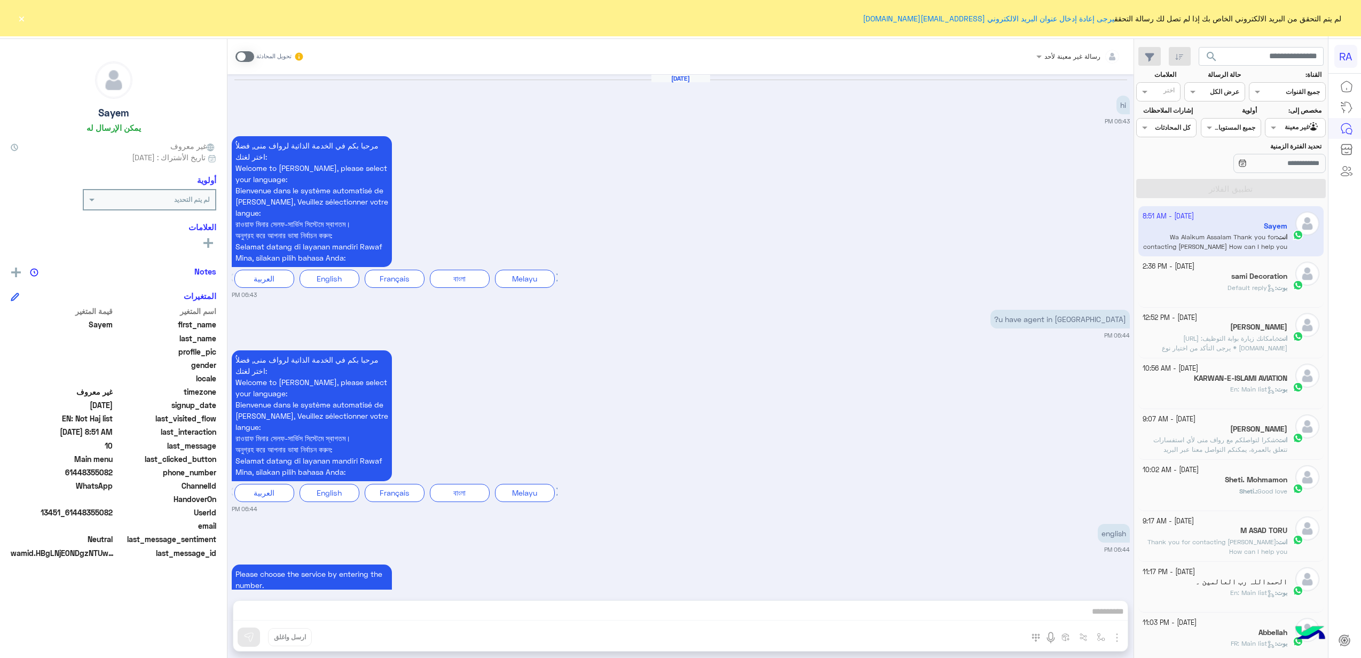 This screenshot has width=1361, height=658. I want to click on div: বাংলা, so click(460, 278).